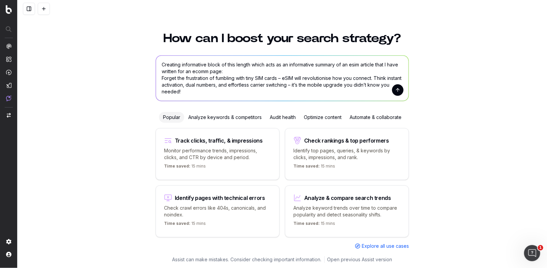 This screenshot has height=268, width=547. I want to click on img: Switch project, so click(9, 115).